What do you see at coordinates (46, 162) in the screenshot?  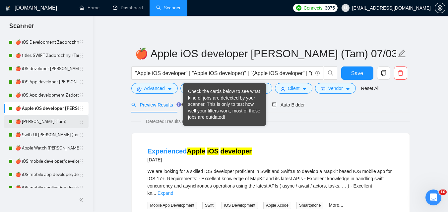 I see `li: 🍎 iOS mobile developer/development Zadorozhnyi (Tam) 07/03 Profile Changed` at bounding box center [46, 162].